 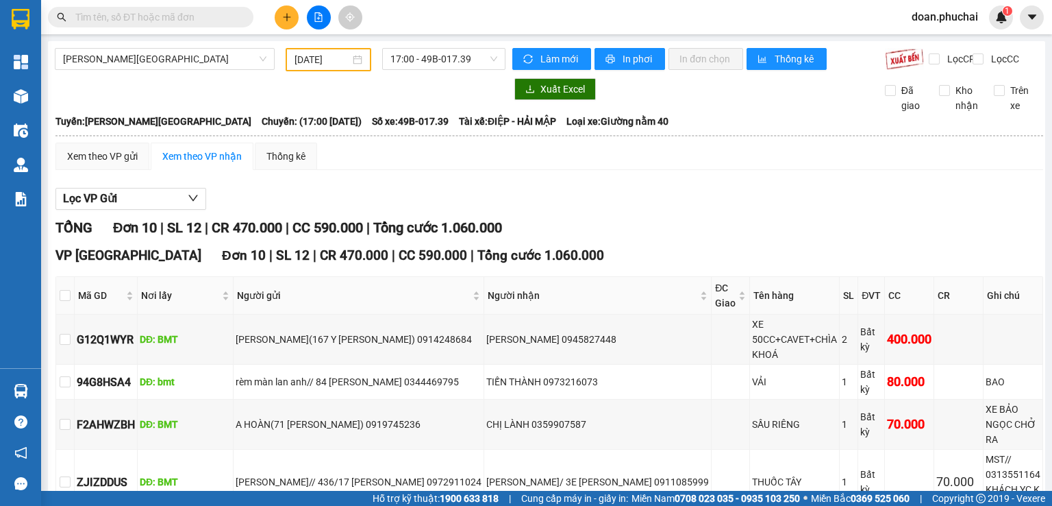 I want to click on span: Làm mới, so click(x=560, y=59).